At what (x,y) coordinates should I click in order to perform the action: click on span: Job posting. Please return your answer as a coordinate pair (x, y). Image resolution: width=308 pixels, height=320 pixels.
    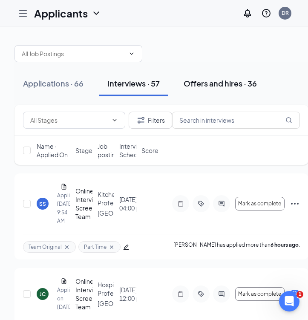
    Looking at the image, I should click on (108, 150).